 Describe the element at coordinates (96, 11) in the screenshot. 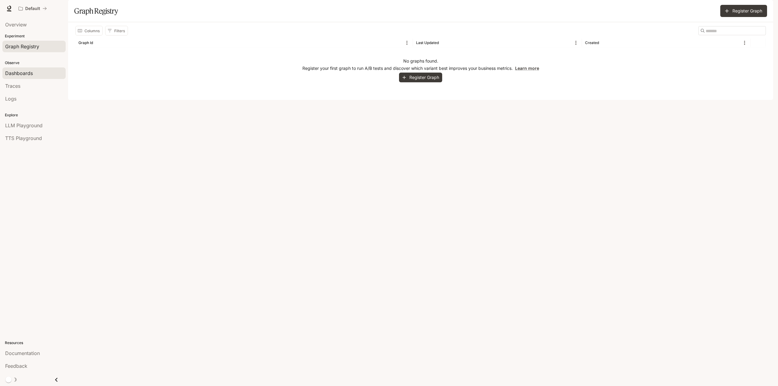

I see `h1: Graph Registry` at that location.